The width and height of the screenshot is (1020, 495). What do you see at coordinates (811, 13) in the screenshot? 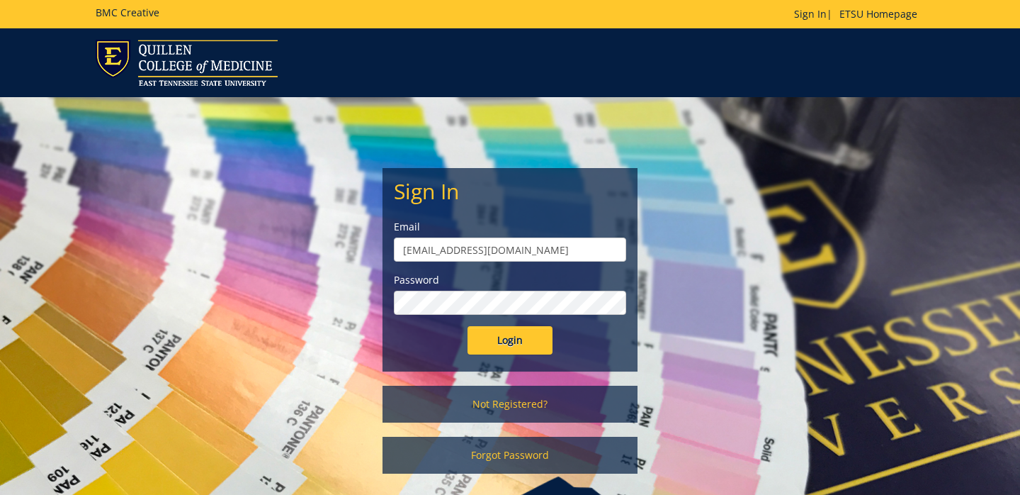
I see `a: Sign In` at bounding box center [811, 13].